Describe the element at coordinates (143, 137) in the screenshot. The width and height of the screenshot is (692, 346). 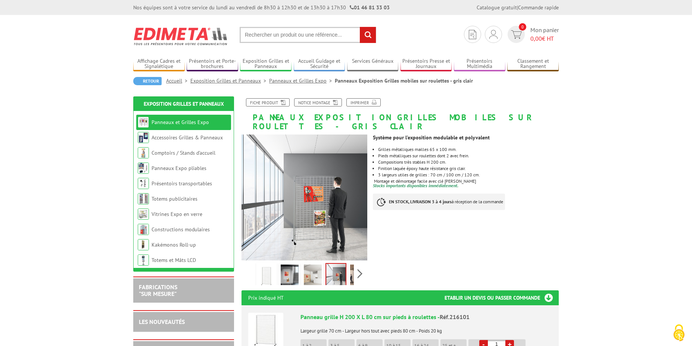
I see `img: Accessoires Grilles & Panneaux` at that location.